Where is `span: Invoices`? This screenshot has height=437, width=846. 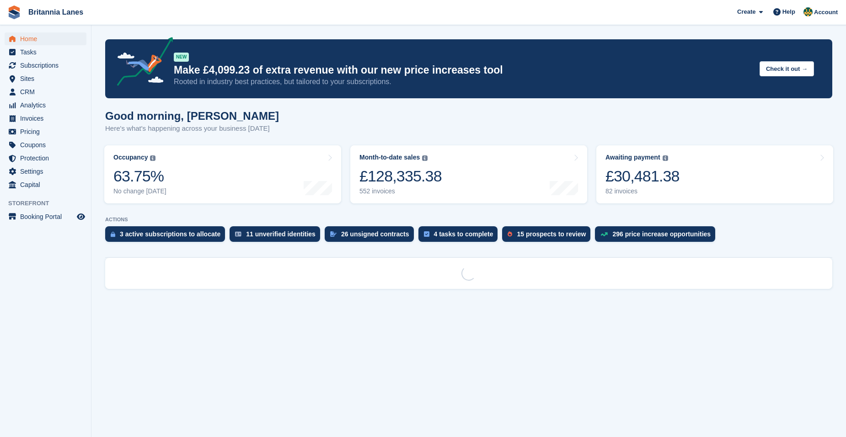 span: Invoices is located at coordinates (48, 118).